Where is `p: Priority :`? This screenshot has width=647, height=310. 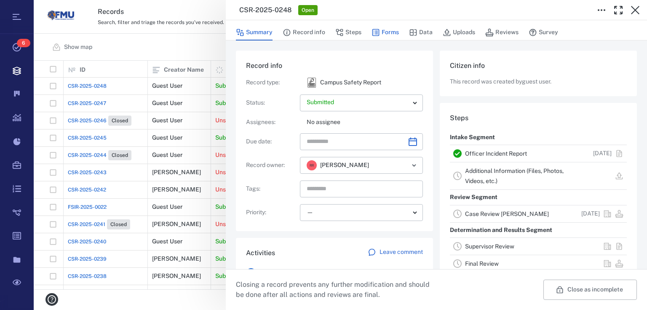
p: Priority : is located at coordinates (271, 212).